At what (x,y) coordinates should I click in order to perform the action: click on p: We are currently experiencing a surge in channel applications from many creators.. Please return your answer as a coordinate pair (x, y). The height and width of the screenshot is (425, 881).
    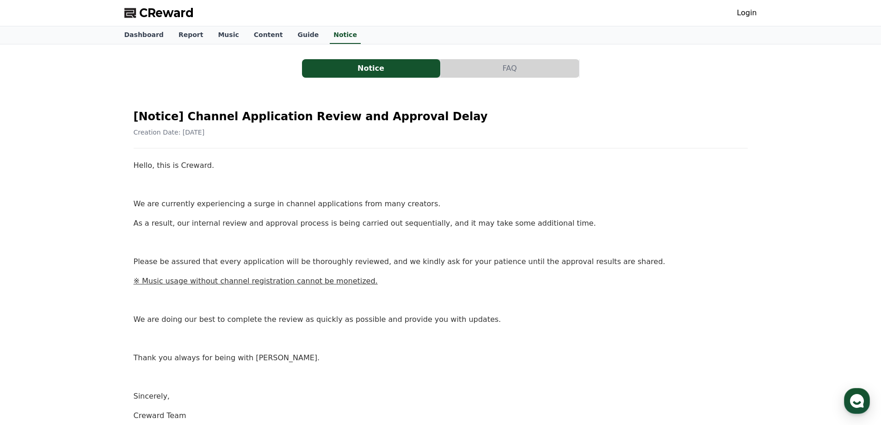
    Looking at the image, I should click on (441, 204).